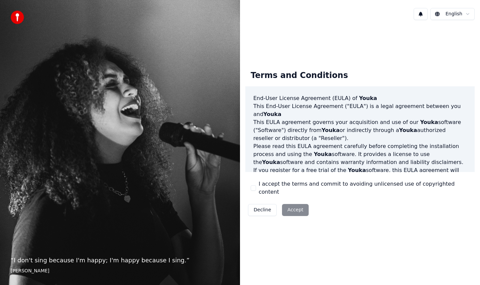 The width and height of the screenshot is (480, 285). Describe the element at coordinates (299, 76) in the screenshot. I see `div: Terms and Conditions` at that location.